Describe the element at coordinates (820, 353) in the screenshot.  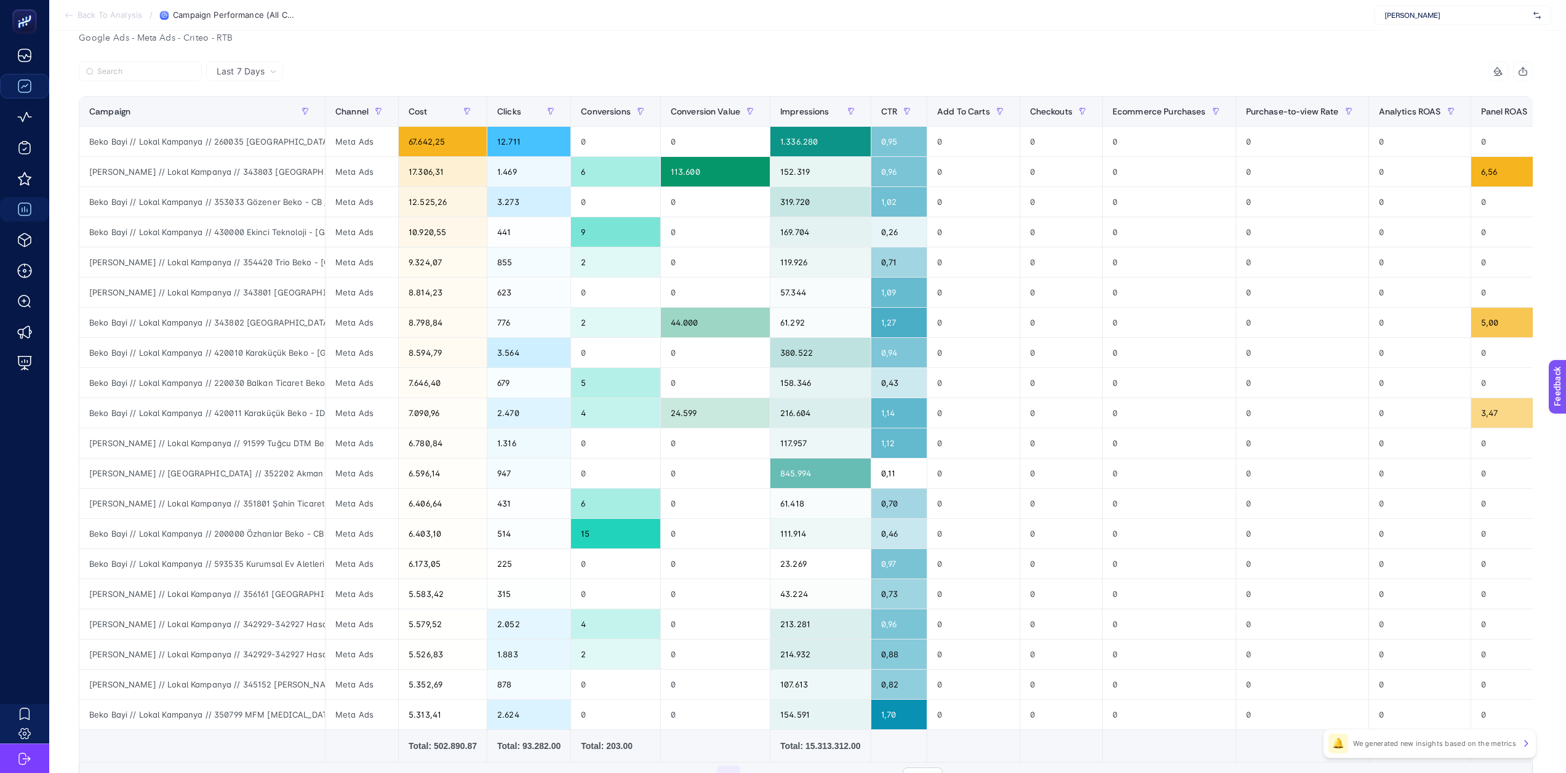
I see `div: 380.522` at that location.